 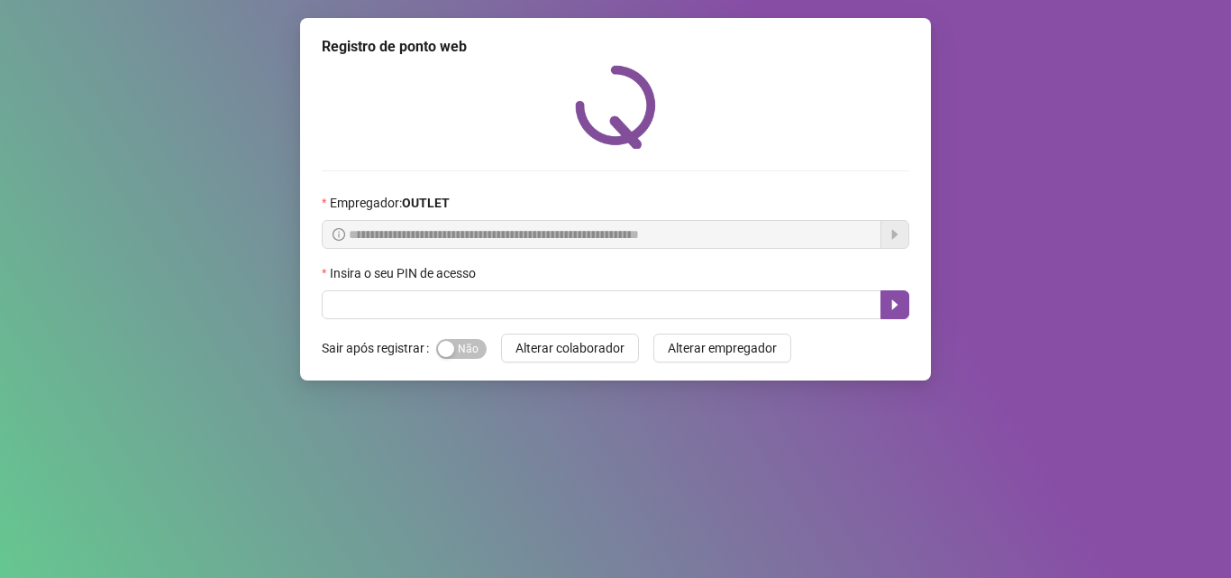 I want to click on button: Alterar empregador, so click(x=722, y=348).